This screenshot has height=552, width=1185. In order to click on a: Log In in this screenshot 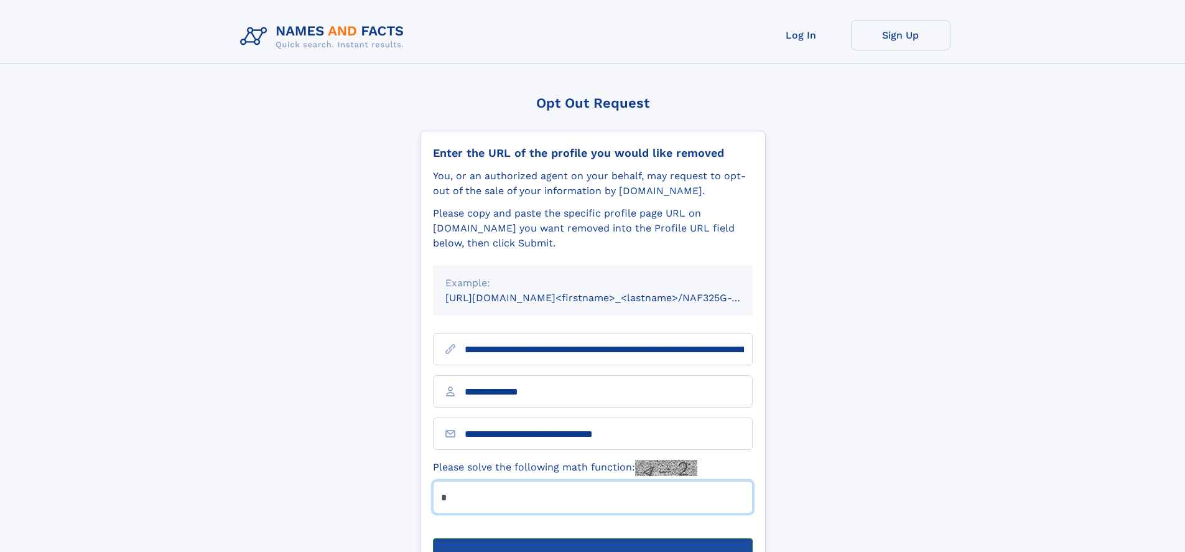, I will do `click(801, 35)`.